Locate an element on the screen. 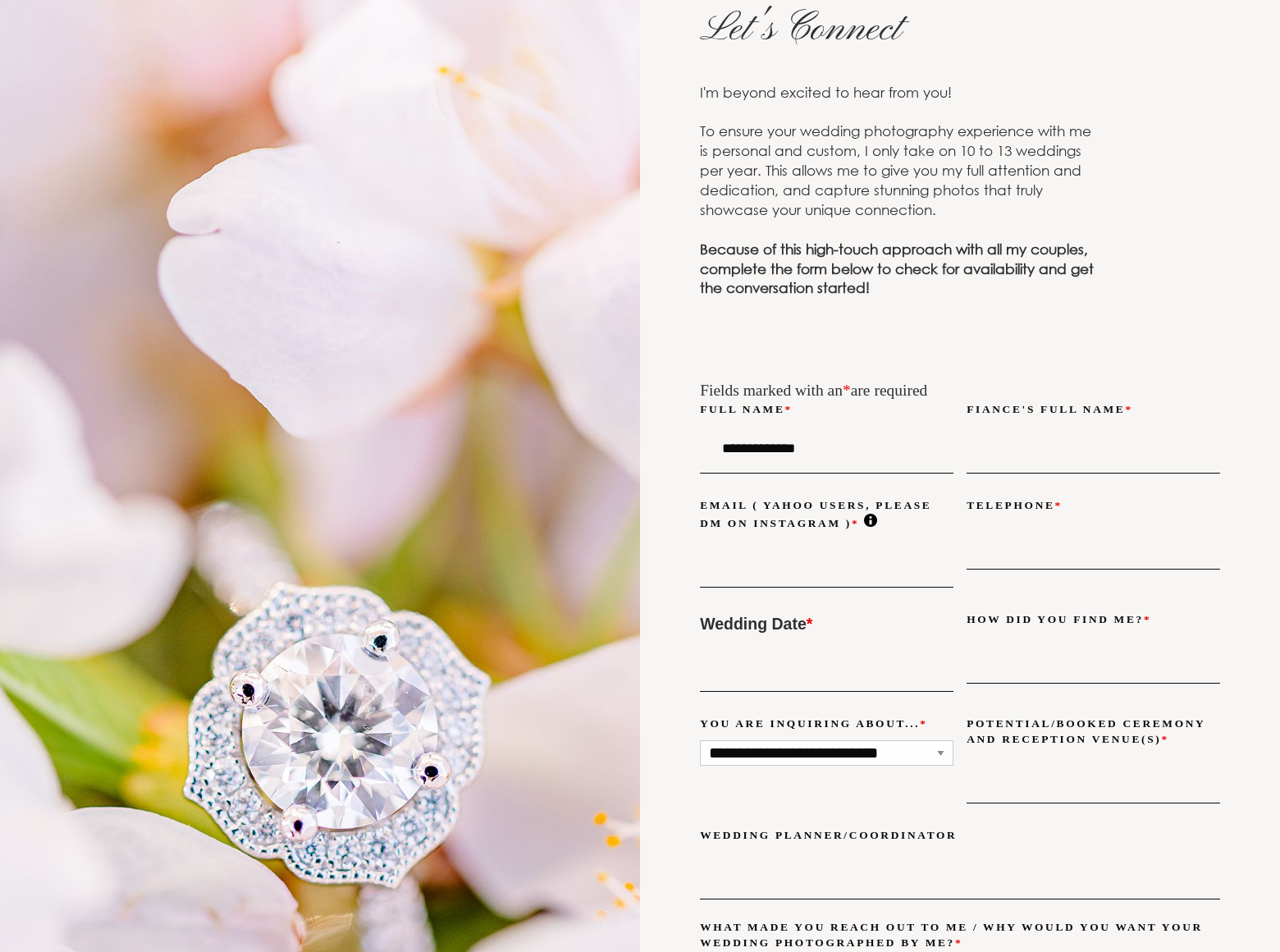 The width and height of the screenshot is (1280, 952). label: Telephone is located at coordinates (1014, 505).